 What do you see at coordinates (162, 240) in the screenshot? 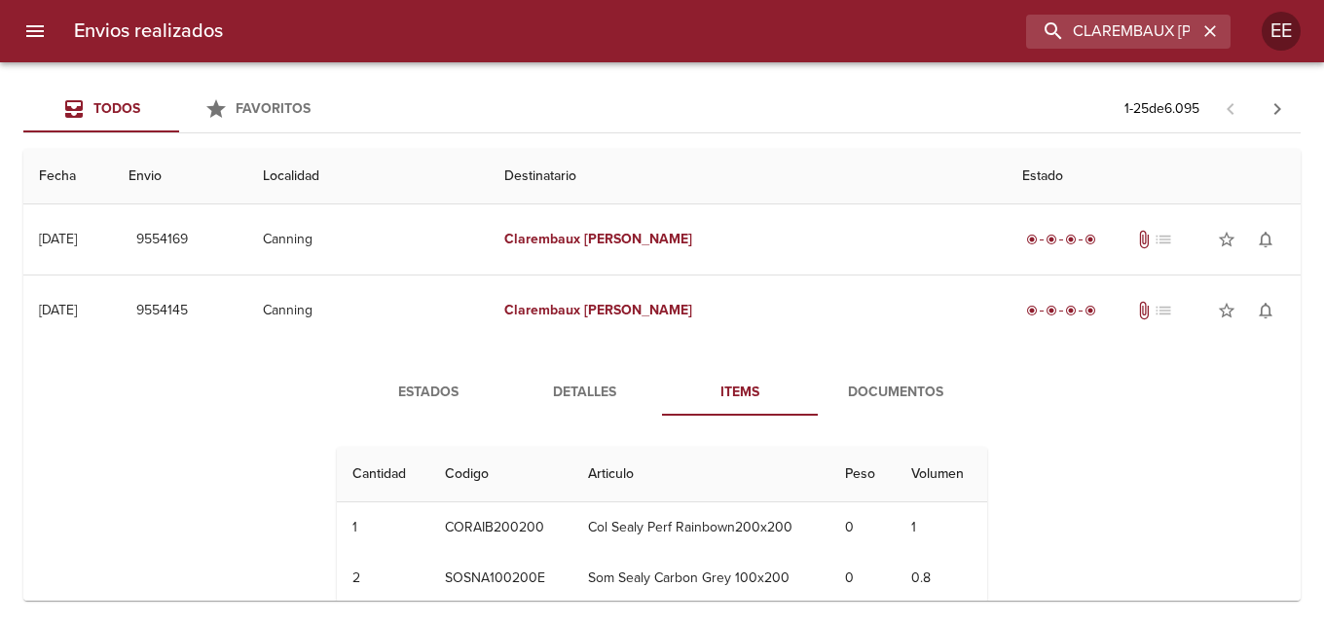
I see `button: 9554169` at bounding box center [162, 240].